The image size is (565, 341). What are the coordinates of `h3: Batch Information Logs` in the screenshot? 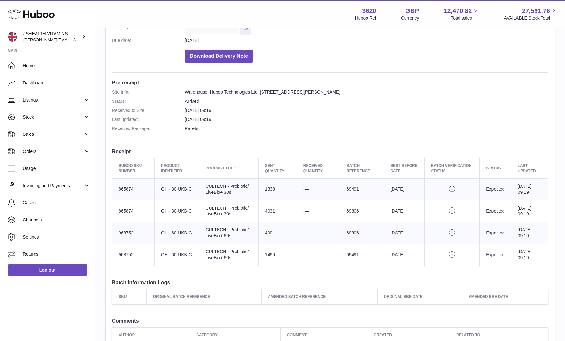 It's located at (330, 282).